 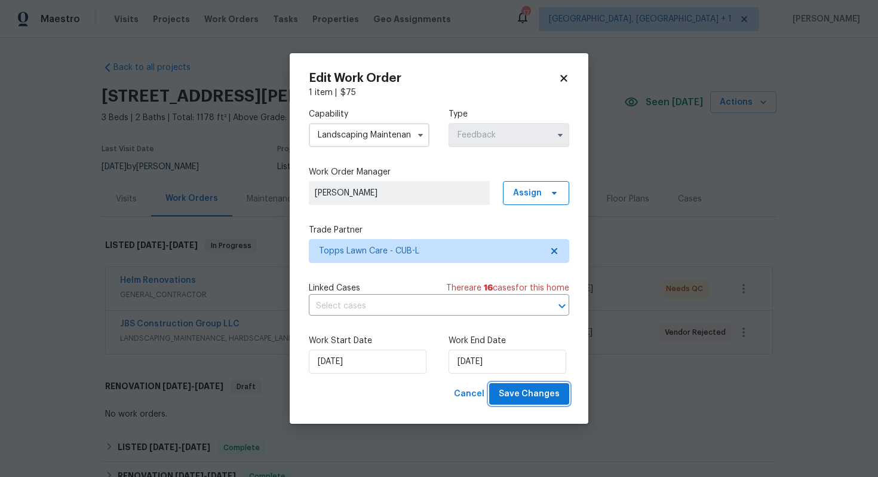 I want to click on button: Open, so click(x=562, y=306).